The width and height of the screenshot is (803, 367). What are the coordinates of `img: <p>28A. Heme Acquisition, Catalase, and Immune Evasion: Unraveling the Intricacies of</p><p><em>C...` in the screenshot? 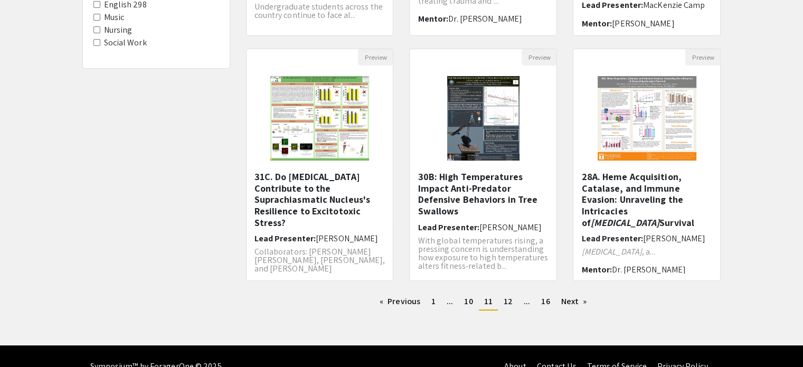 It's located at (646, 118).